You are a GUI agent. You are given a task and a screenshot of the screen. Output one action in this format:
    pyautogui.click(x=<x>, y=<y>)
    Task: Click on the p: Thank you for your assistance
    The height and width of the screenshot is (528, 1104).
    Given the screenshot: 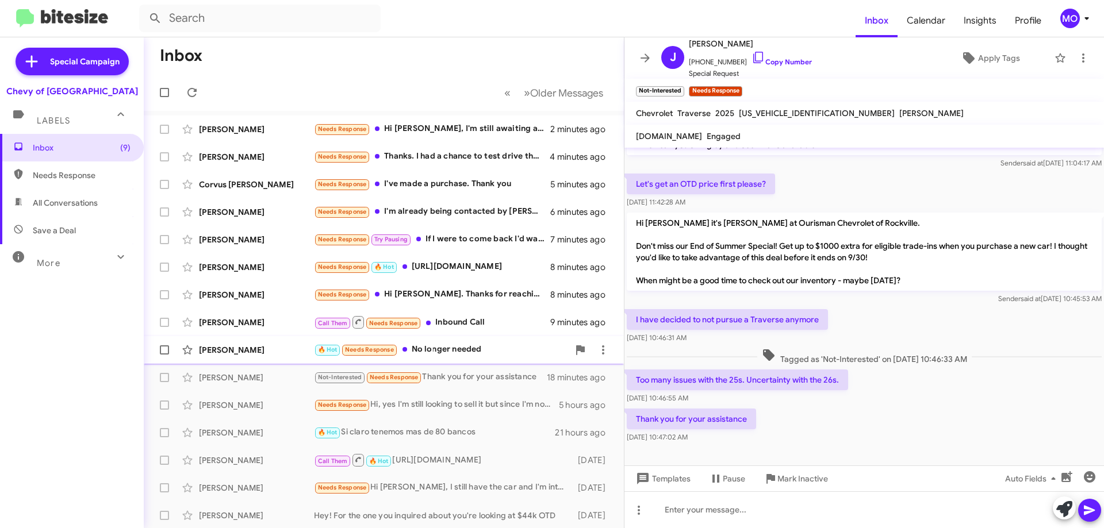 What is the action you would take?
    pyautogui.click(x=691, y=419)
    